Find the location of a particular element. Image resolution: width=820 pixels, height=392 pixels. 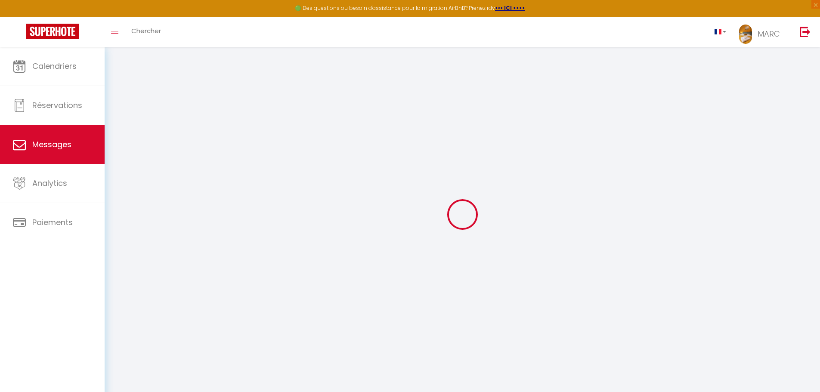

a: Chercher is located at coordinates (146, 32).